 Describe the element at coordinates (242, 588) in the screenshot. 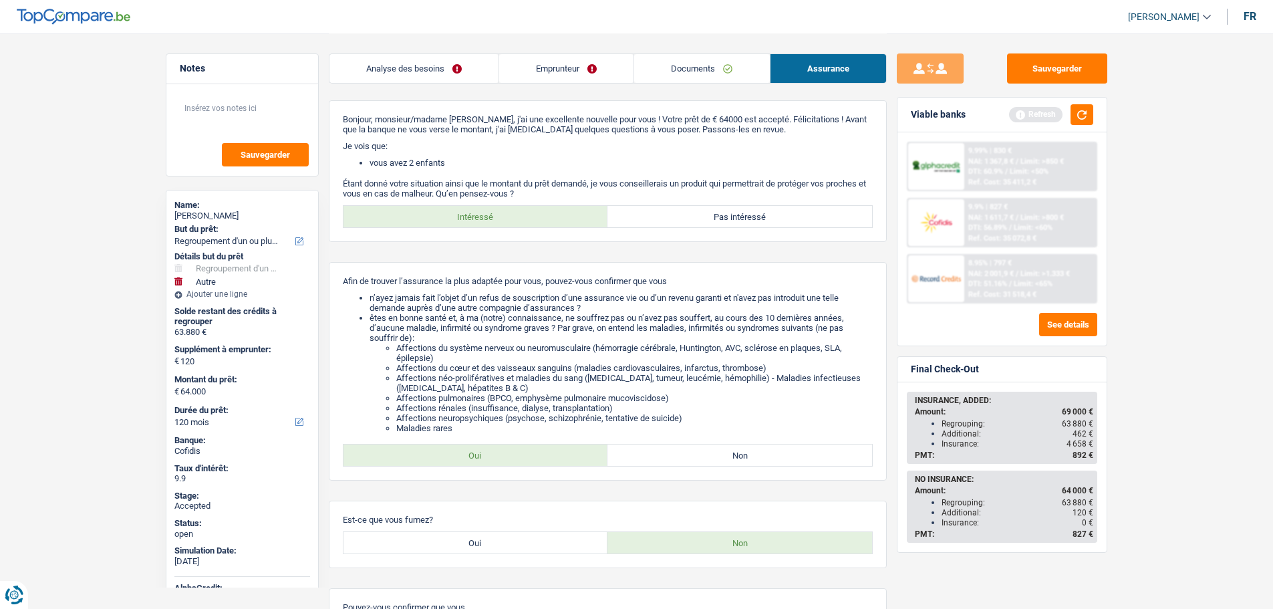

I see `div: AlphaCredit:` at that location.